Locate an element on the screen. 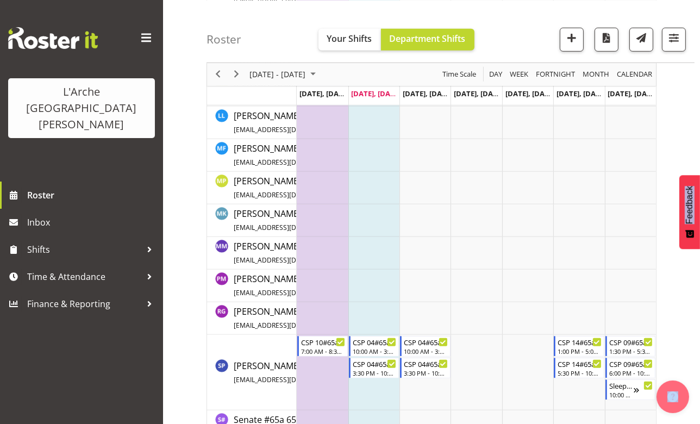 The height and width of the screenshot is (424, 700). td: Michelle Kohnen resource is located at coordinates (252, 221).